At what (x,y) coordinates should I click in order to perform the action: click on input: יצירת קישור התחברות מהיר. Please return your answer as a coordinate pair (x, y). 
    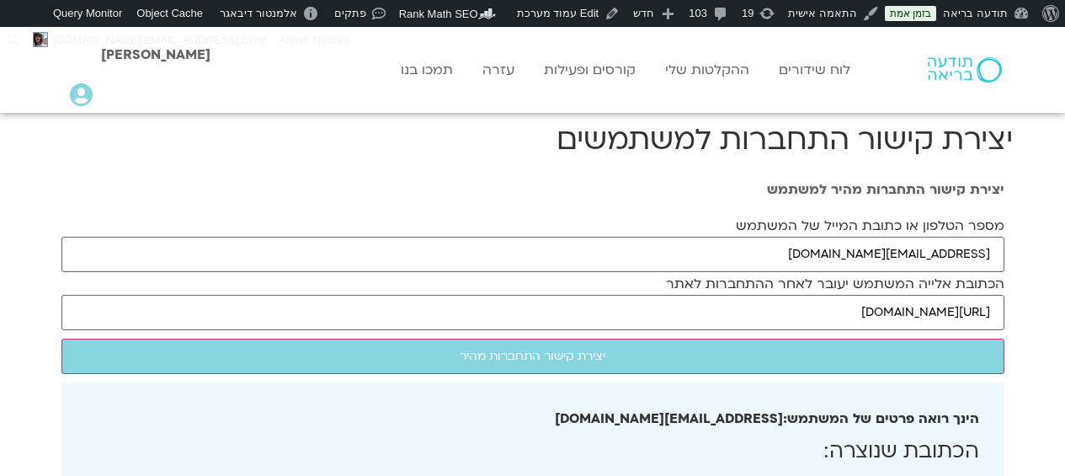
    Looking at the image, I should click on (533, 356).